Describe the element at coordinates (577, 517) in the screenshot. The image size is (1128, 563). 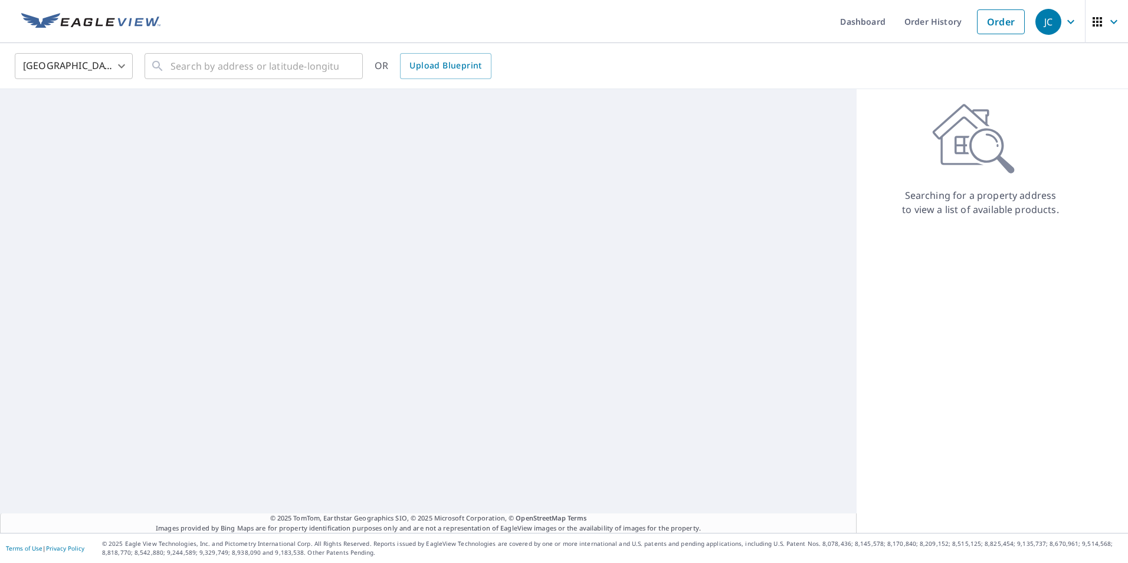
I see `a: Terms` at that location.